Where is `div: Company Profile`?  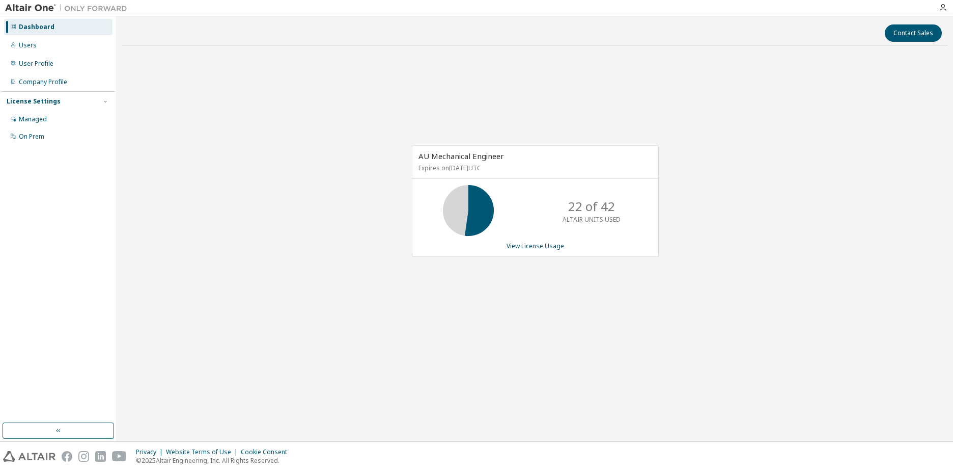
div: Company Profile is located at coordinates (43, 82).